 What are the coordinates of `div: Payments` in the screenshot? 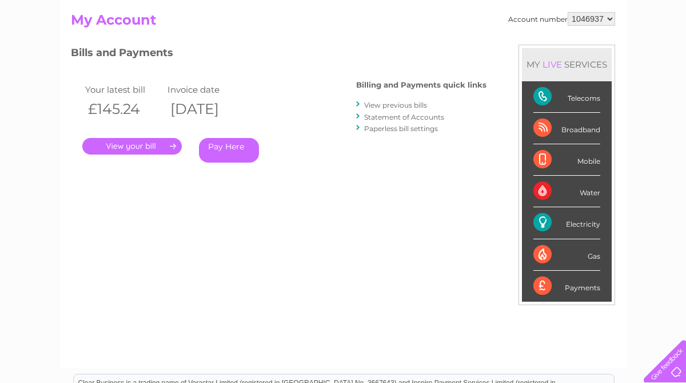 It's located at (567, 286).